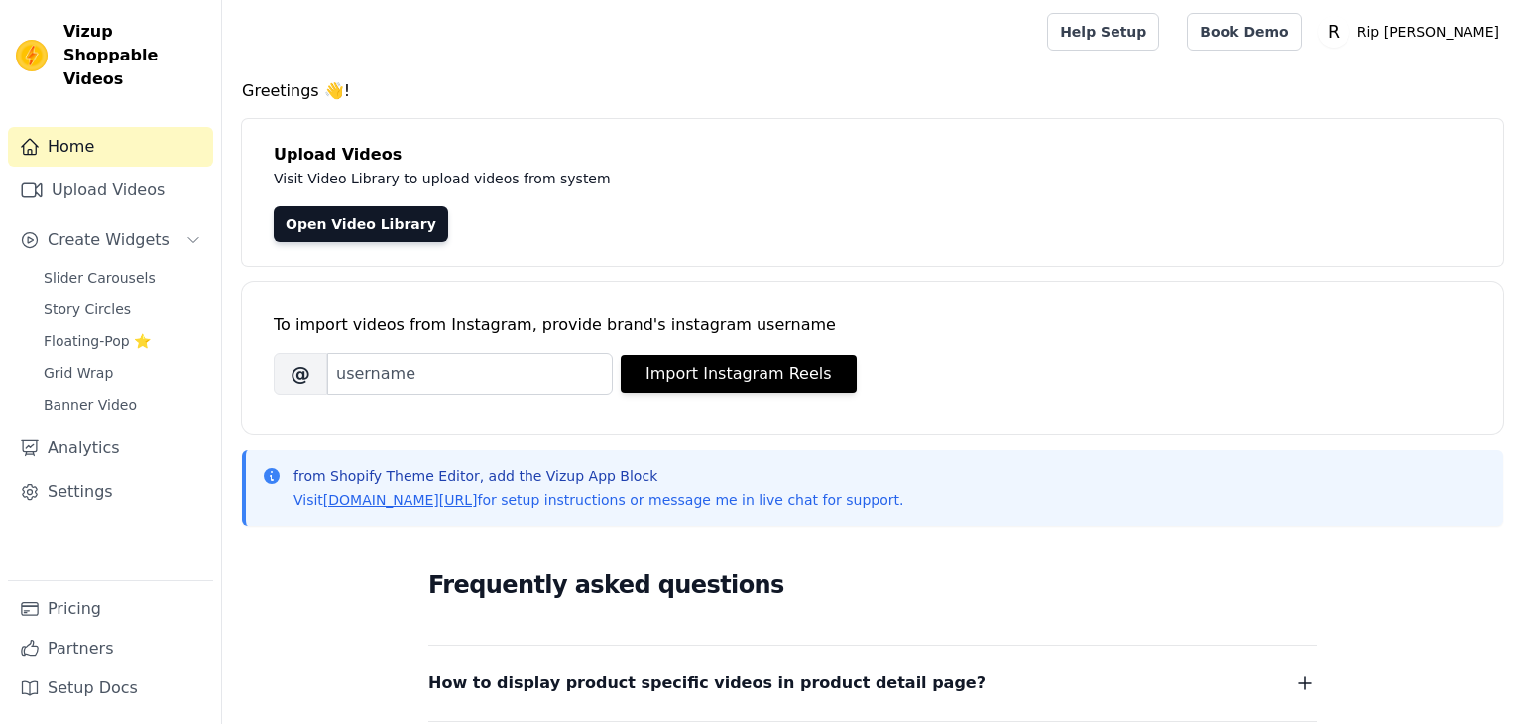 Image resolution: width=1523 pixels, height=724 pixels. Describe the element at coordinates (873, 155) in the screenshot. I see `h4: Upload Videos` at that location.